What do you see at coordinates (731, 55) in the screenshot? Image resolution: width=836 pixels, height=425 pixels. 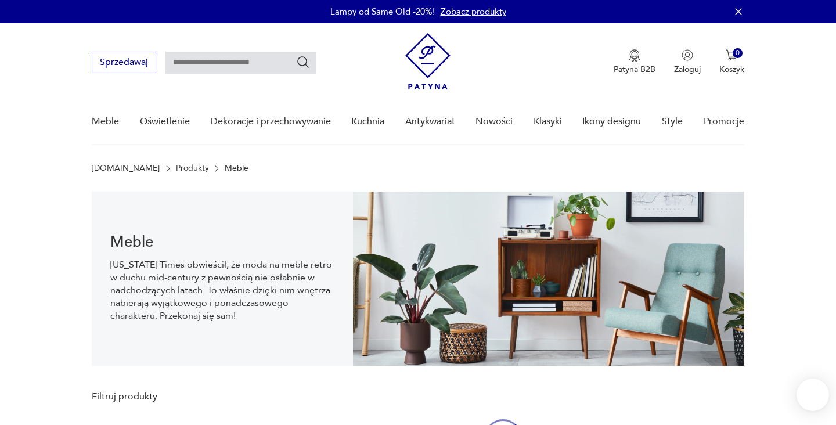 I see `img: Ikona koszyka` at bounding box center [731, 55].